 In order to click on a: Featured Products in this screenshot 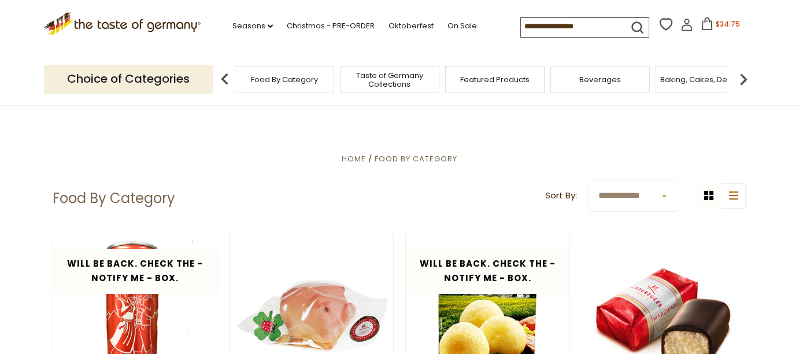, I will do `click(495, 79)`.